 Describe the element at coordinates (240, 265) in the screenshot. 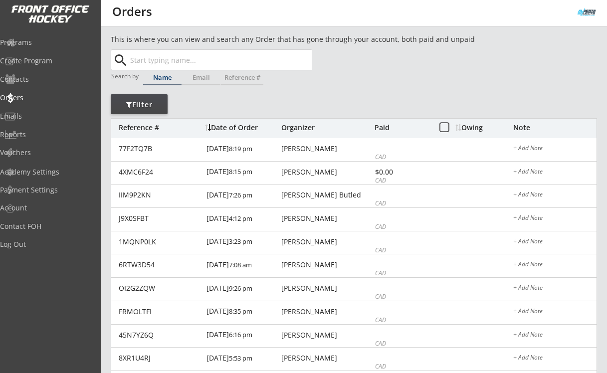

I see `font: 7:08 am` at that location.